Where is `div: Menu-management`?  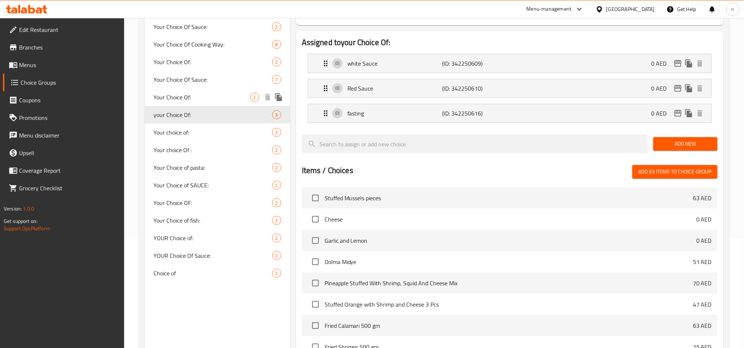
div: Menu-management is located at coordinates (549, 9).